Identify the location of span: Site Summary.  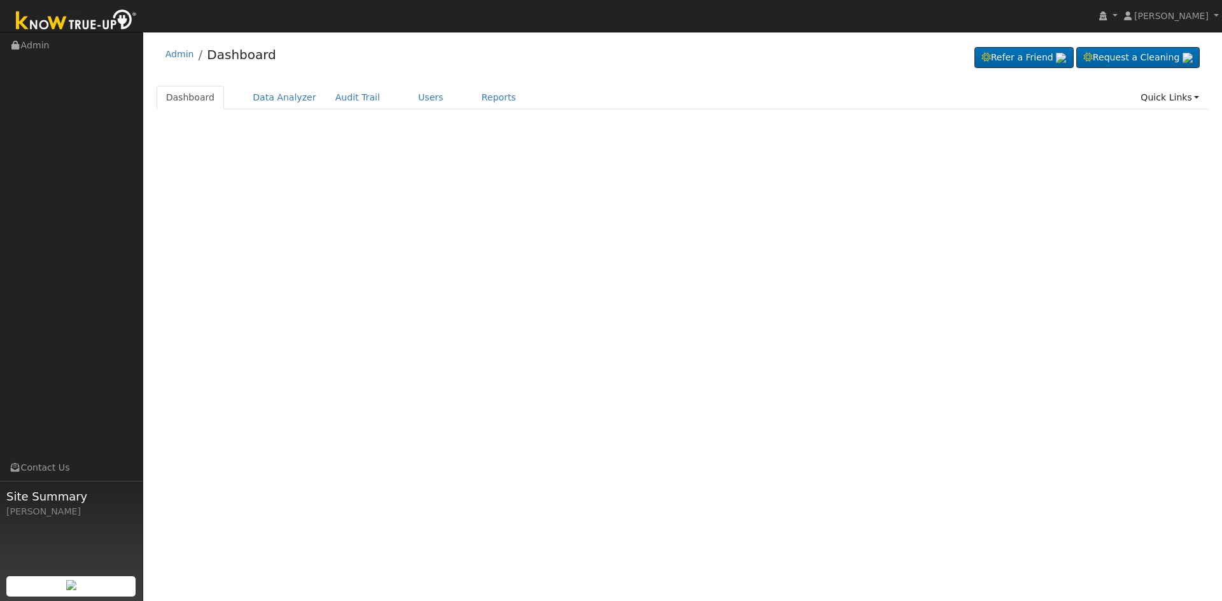
(71, 496).